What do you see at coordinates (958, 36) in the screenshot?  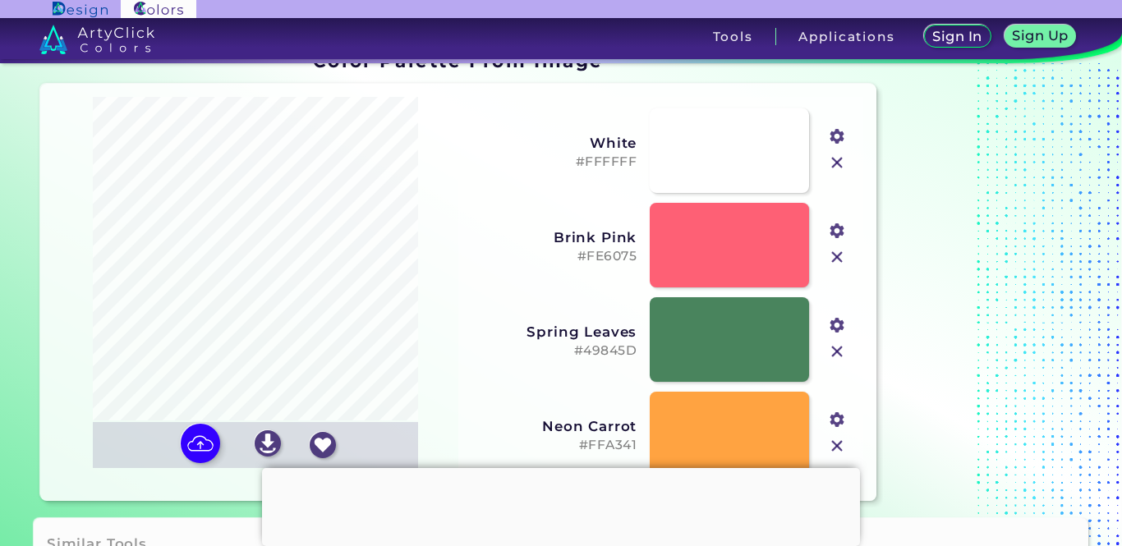 I see `a: Sign In` at bounding box center [958, 36].